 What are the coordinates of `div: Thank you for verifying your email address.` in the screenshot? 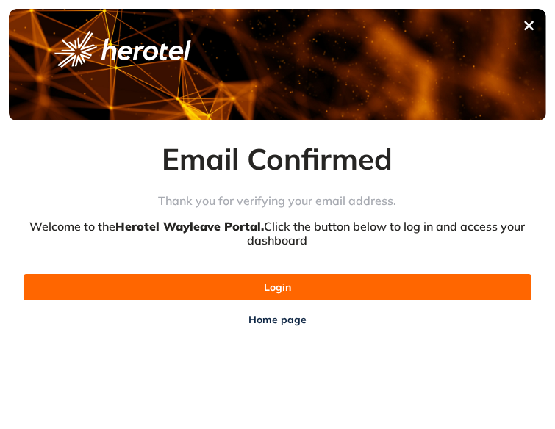 It's located at (277, 201).